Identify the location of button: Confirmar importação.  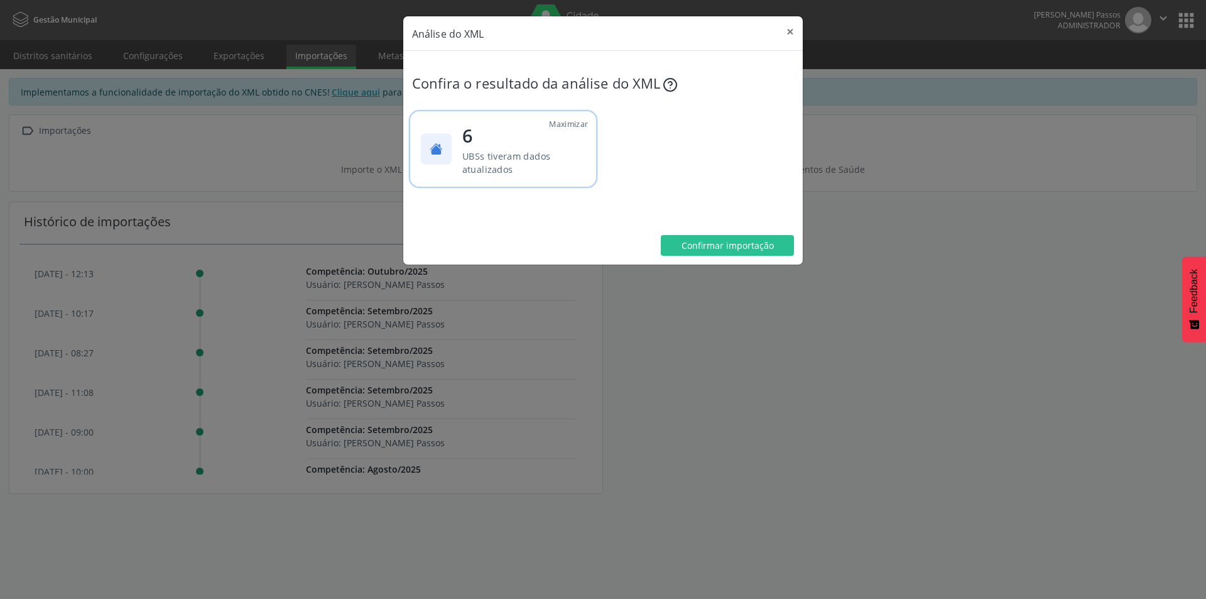
(727, 246).